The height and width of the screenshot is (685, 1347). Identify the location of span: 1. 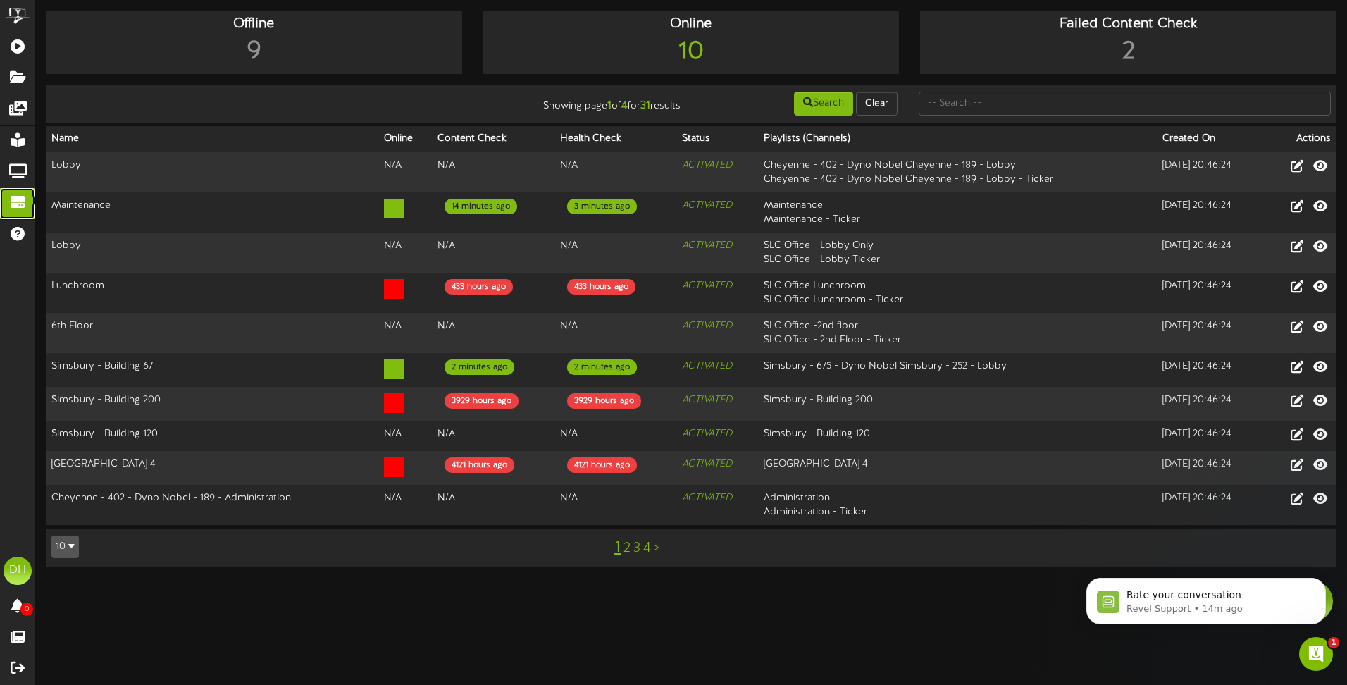
(1333, 642).